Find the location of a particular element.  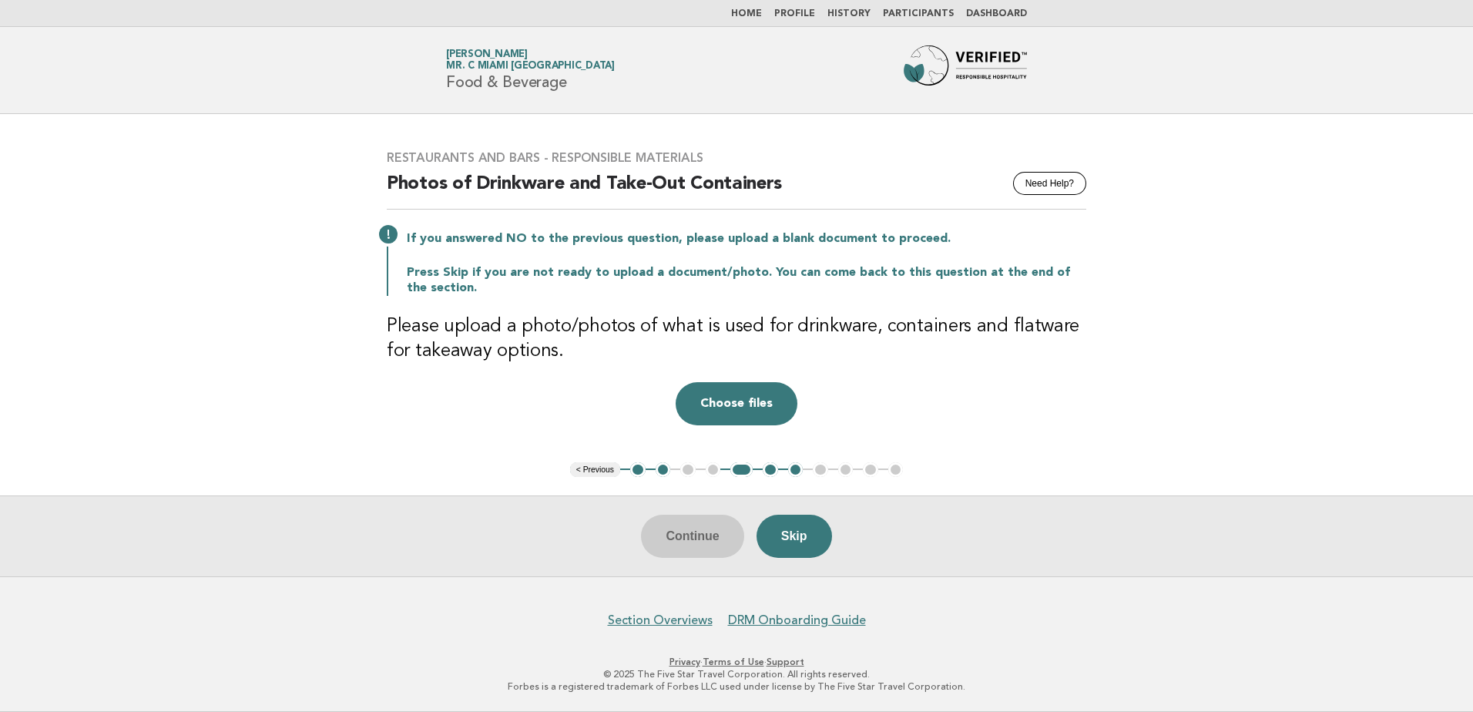

img: Forbes Travel Guide is located at coordinates (965, 70).